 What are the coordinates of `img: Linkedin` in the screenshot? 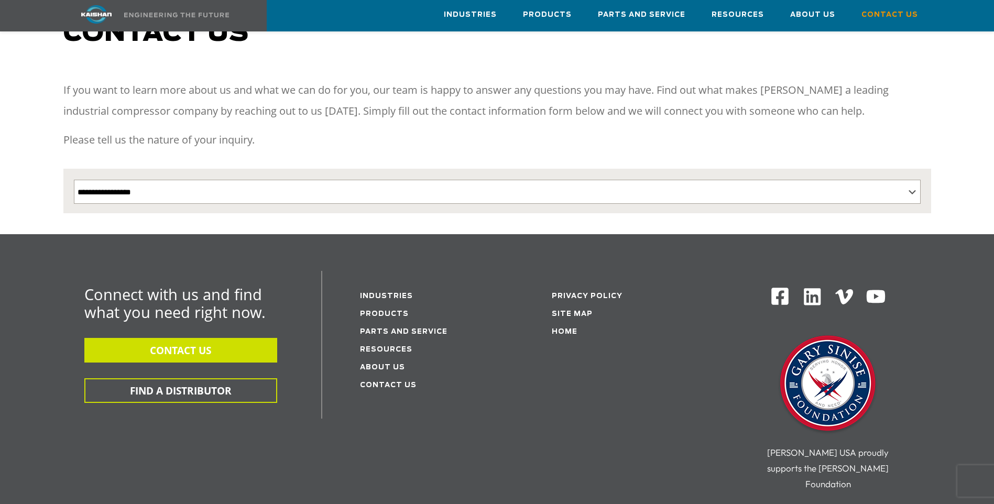 It's located at (812, 297).